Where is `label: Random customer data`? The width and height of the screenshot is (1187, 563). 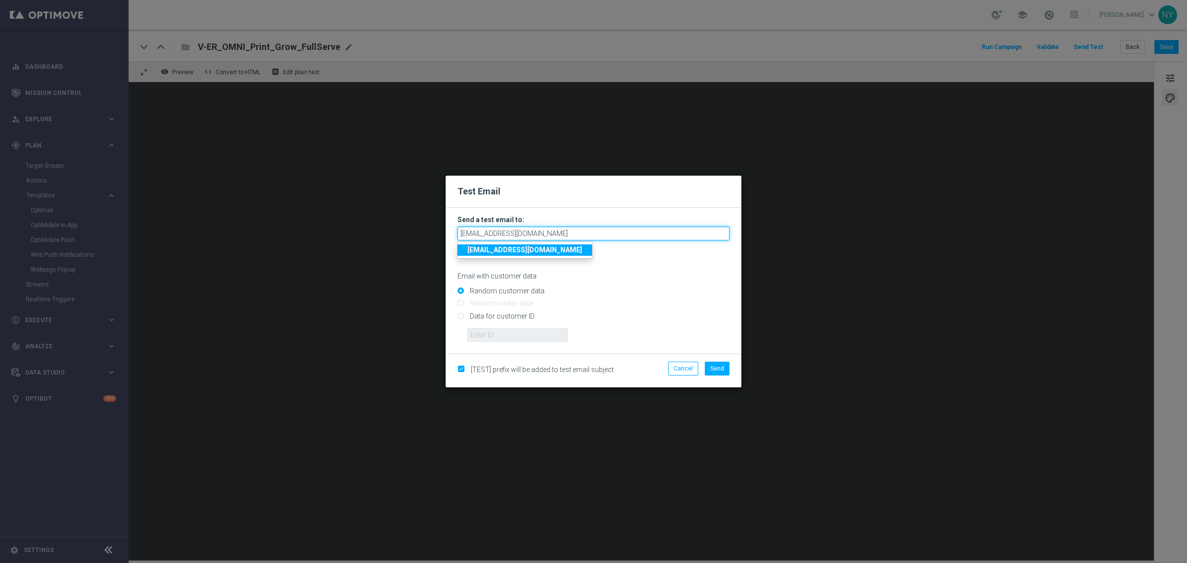
label: Random customer data is located at coordinates (506, 291).